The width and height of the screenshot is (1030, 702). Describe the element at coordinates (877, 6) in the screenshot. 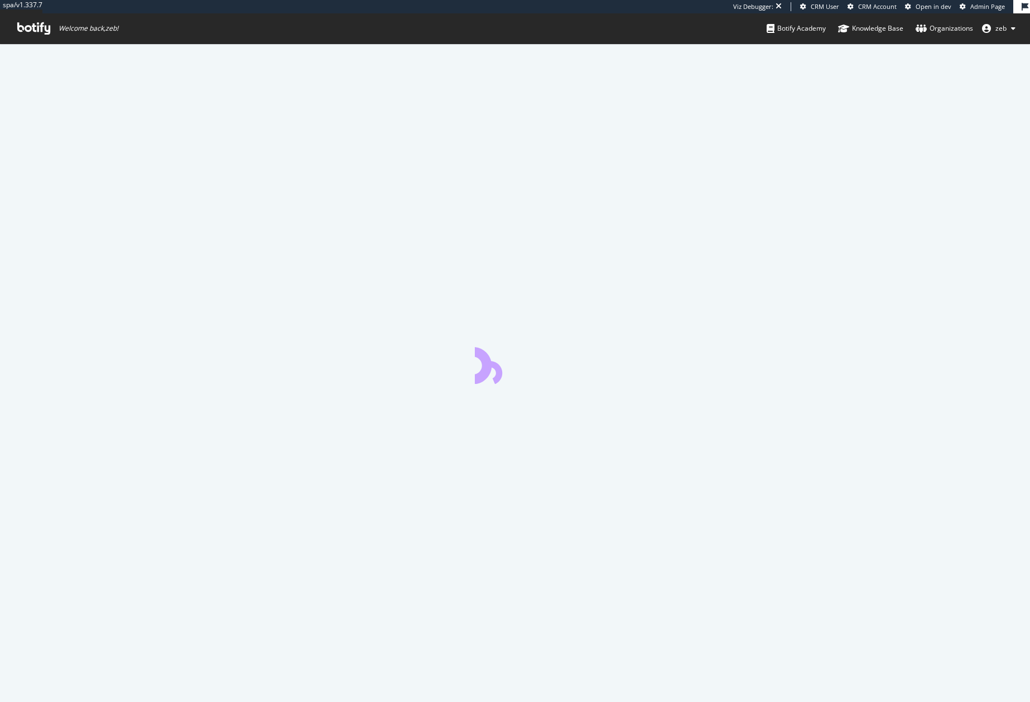

I see `span: CRM Account` at that location.